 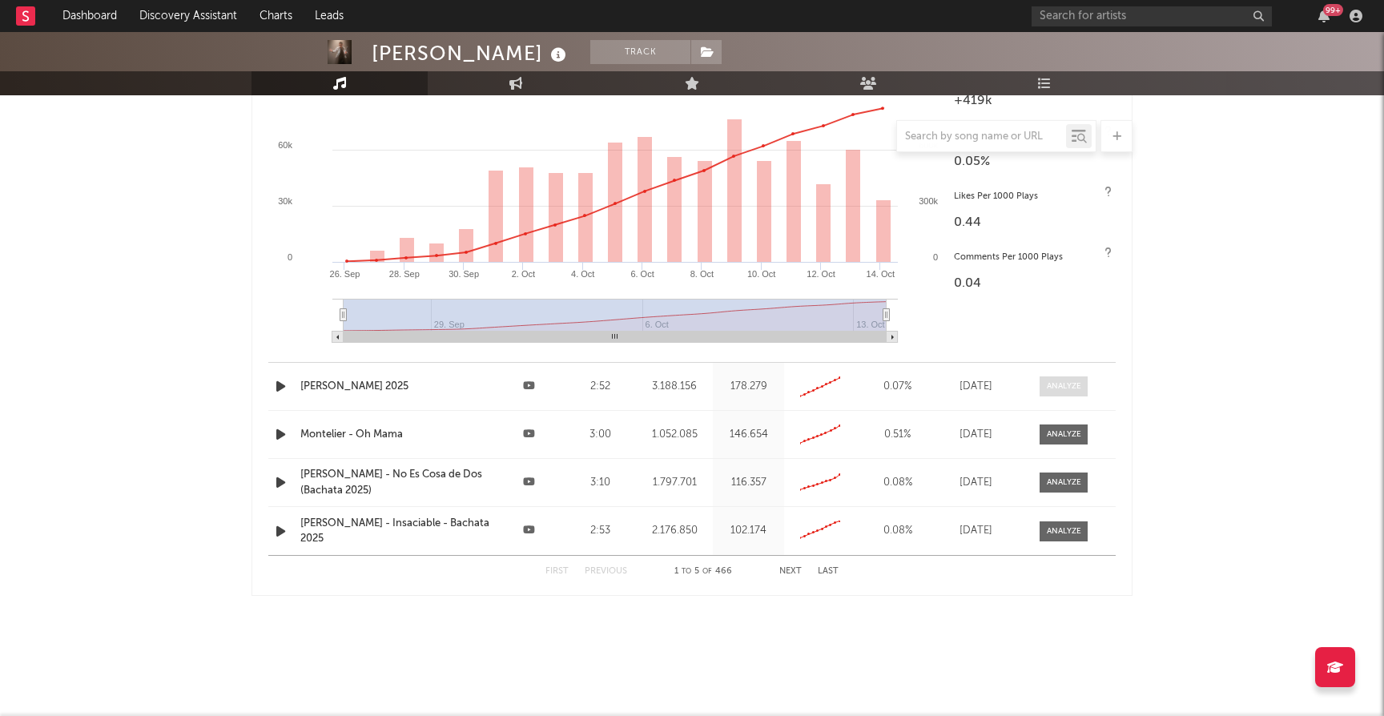 What do you see at coordinates (605, 571) in the screenshot?
I see `button: Previous` at bounding box center [605, 571].